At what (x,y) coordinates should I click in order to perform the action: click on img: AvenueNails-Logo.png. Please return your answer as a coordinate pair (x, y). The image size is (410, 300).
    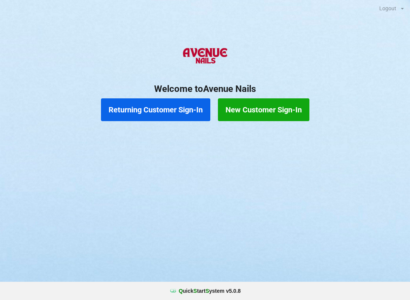
    Looking at the image, I should click on (205, 57).